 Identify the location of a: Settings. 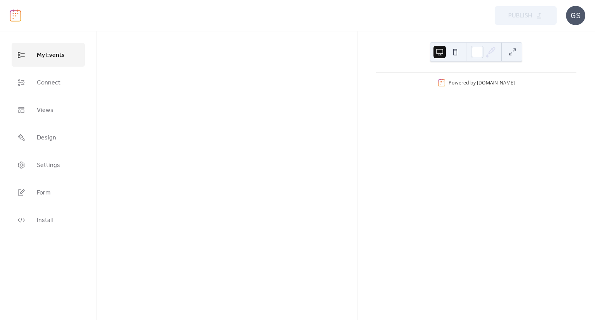
(48, 165).